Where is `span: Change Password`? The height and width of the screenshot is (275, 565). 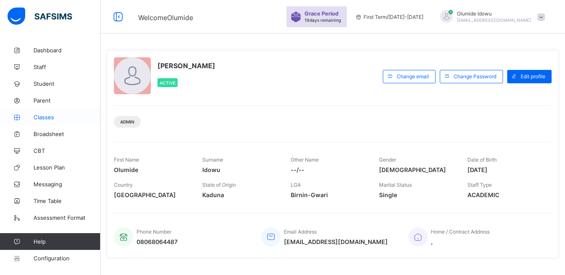 span: Change Password is located at coordinates (475, 76).